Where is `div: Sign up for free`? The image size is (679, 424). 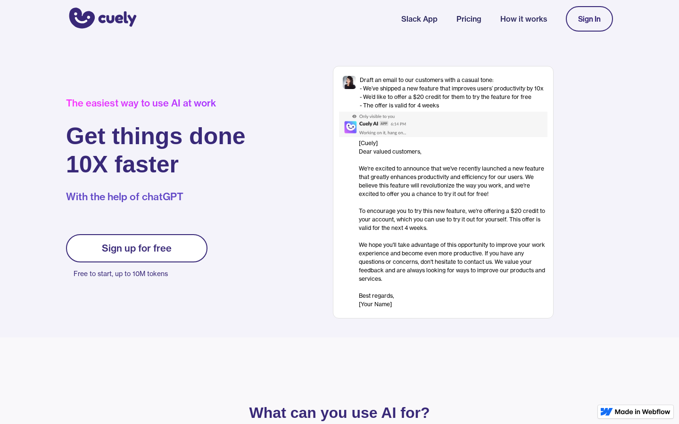
div: Sign up for free is located at coordinates (137, 248).